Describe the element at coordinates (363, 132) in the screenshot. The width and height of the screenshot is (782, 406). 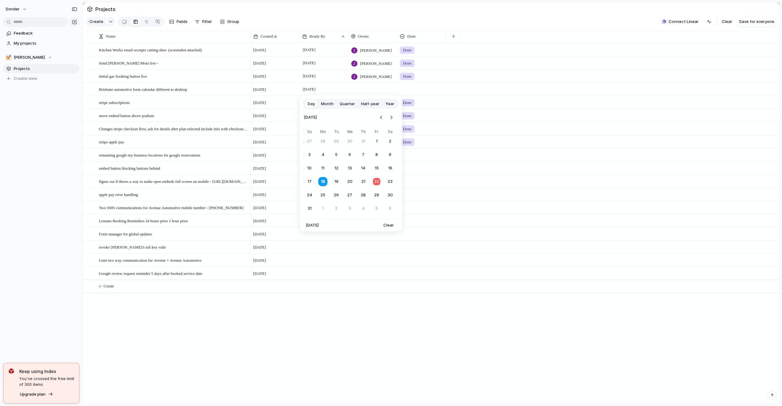
I see `th: Thursday` at that location.